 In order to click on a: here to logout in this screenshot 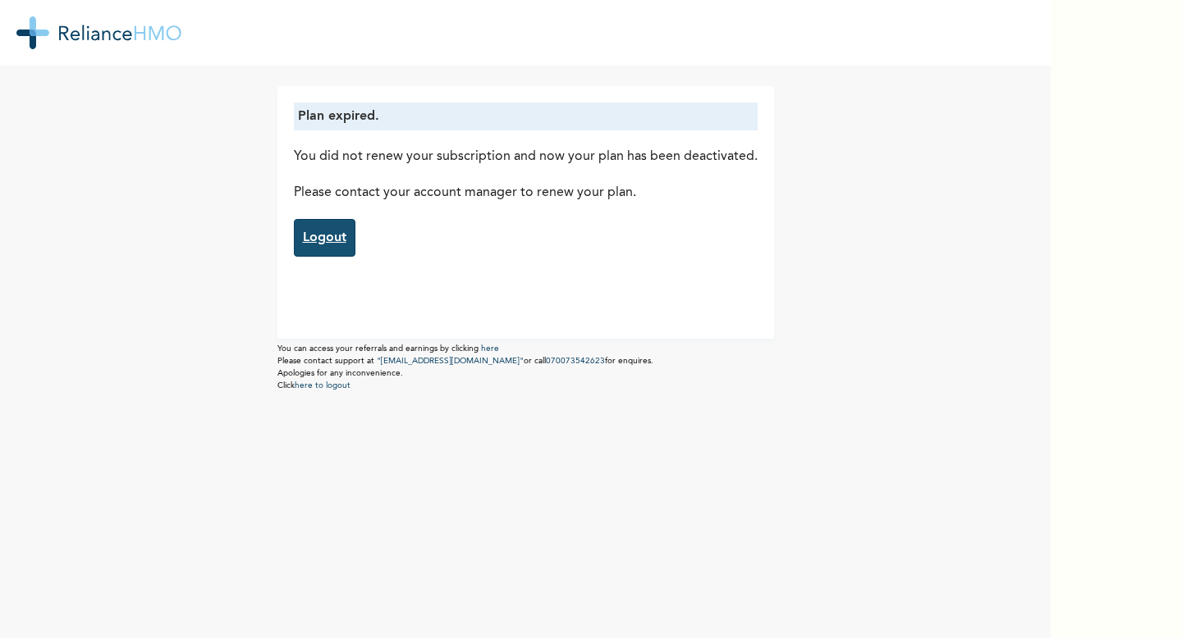, I will do `click(323, 386)`.